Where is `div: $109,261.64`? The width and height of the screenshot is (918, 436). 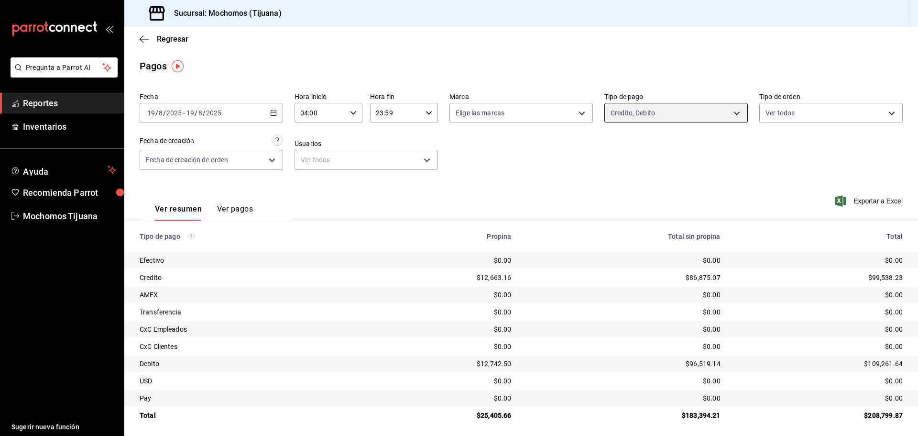 div: $109,261.64 is located at coordinates (819, 363).